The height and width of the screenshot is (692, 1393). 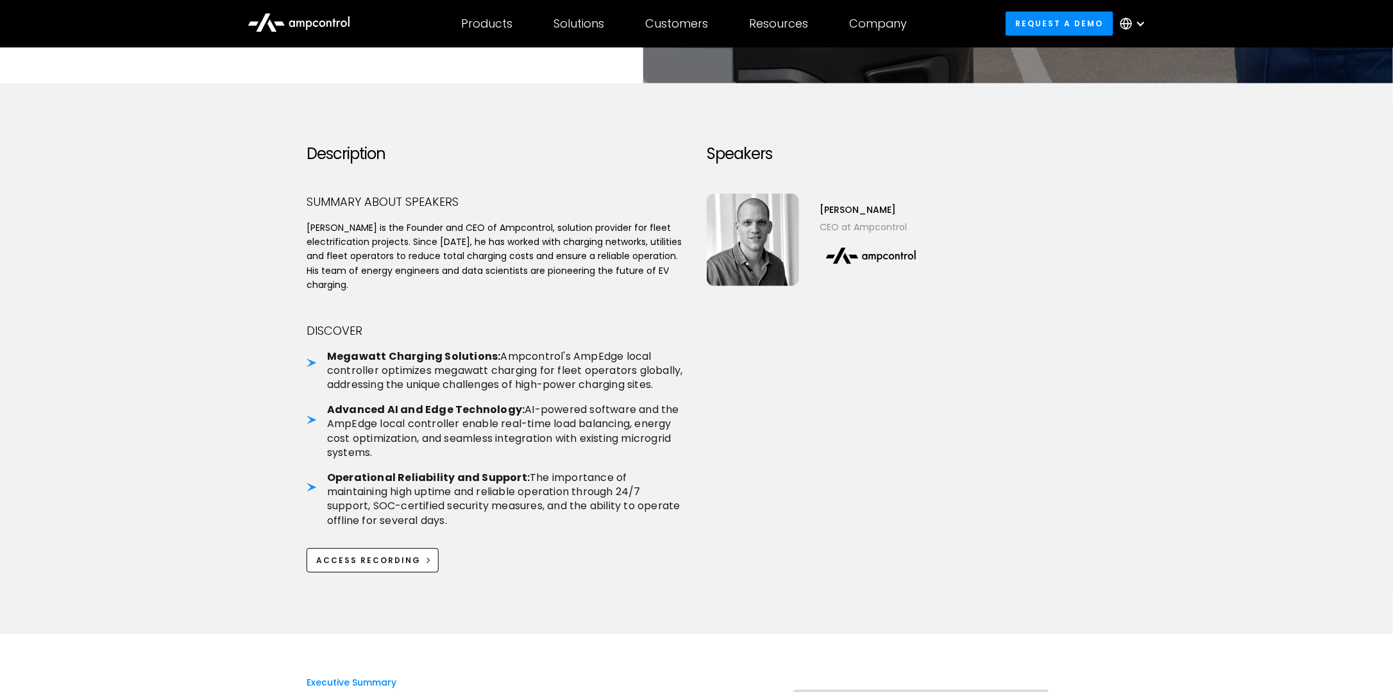 I want to click on span: Phone number, so click(x=215, y=59).